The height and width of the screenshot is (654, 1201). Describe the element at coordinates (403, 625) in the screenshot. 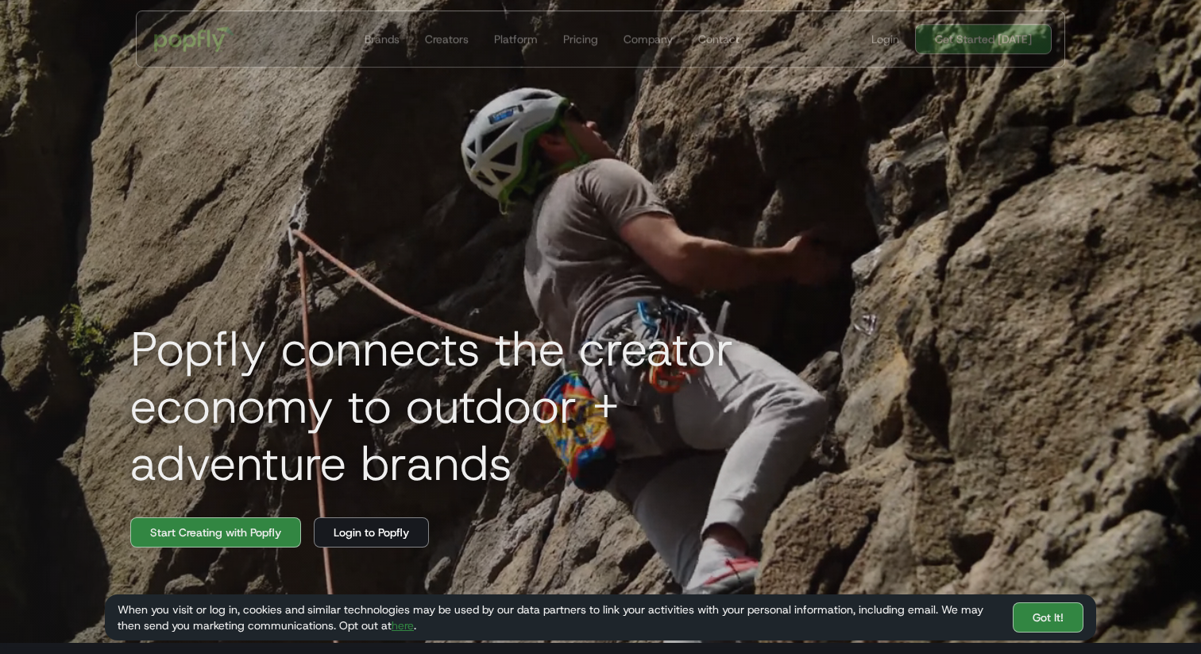

I see `a: here` at that location.